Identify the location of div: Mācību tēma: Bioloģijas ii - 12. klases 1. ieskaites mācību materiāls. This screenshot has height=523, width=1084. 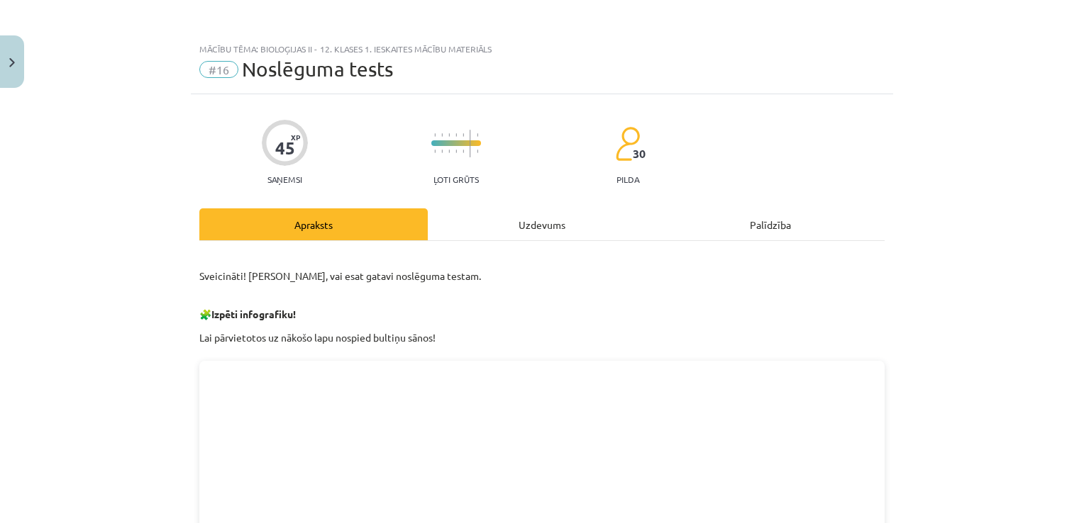
(542, 49).